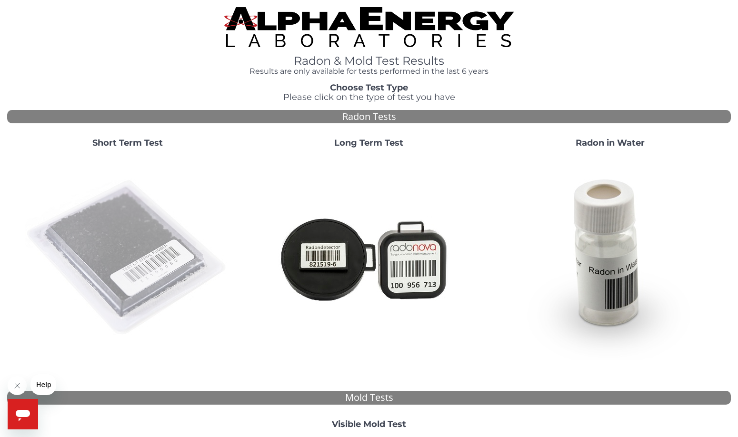 The height and width of the screenshot is (437, 738). Describe the element at coordinates (610, 143) in the screenshot. I see `strong: Radon in Water` at that location.